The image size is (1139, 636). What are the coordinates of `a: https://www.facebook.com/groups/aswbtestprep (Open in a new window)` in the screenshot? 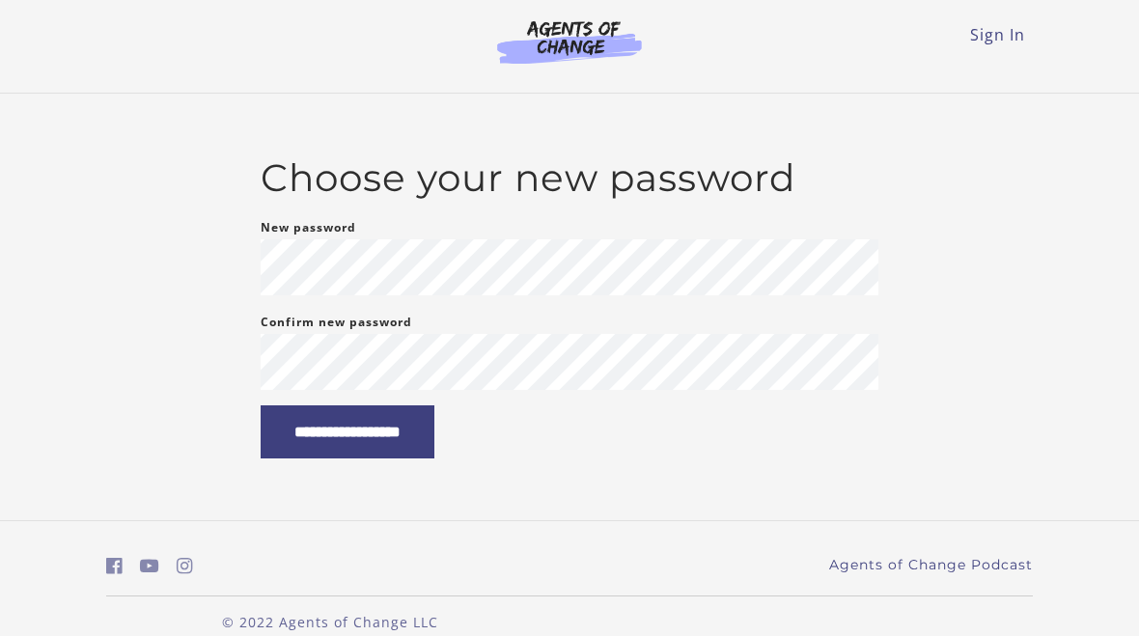 It's located at (114, 566).